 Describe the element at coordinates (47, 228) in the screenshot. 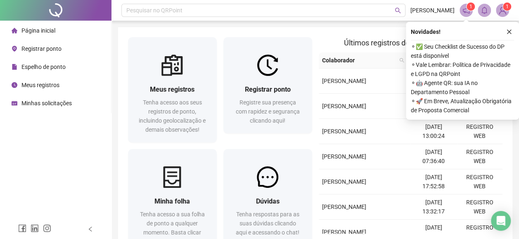

I see `span: instagram` at that location.